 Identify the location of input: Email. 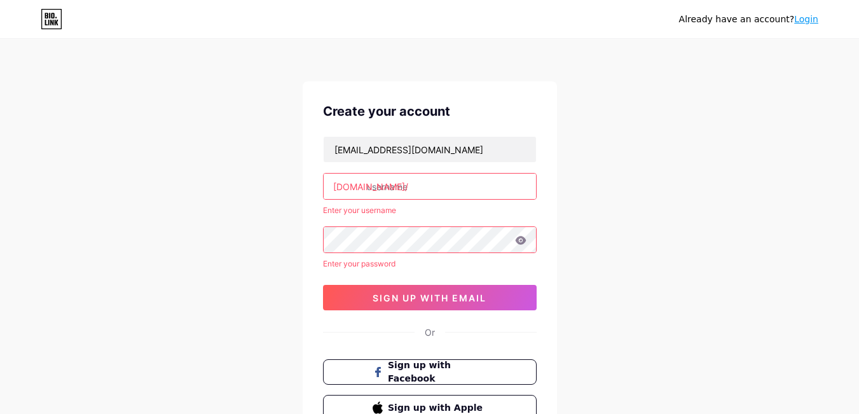
(430, 149).